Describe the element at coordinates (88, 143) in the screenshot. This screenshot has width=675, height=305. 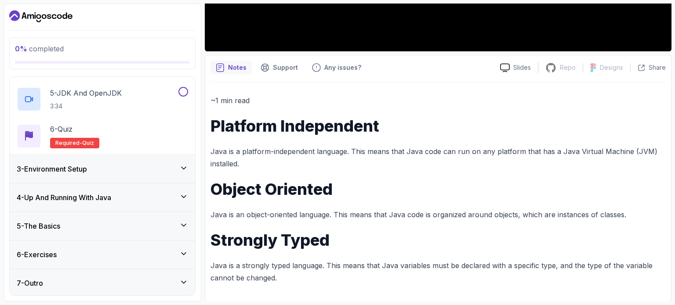
I see `span: quiz` at that location.